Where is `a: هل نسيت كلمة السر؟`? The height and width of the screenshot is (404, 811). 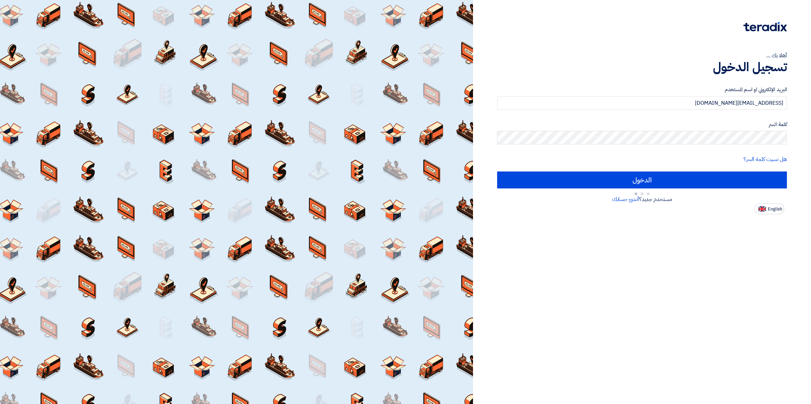 a: هل نسيت كلمة السر؟ is located at coordinates (765, 159).